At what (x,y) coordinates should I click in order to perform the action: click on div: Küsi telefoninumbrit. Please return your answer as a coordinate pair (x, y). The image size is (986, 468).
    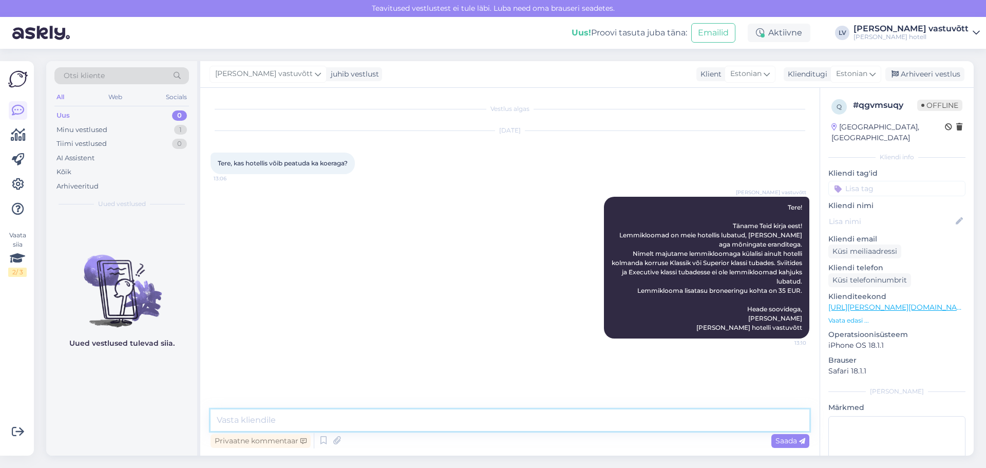
    Looking at the image, I should click on (870, 280).